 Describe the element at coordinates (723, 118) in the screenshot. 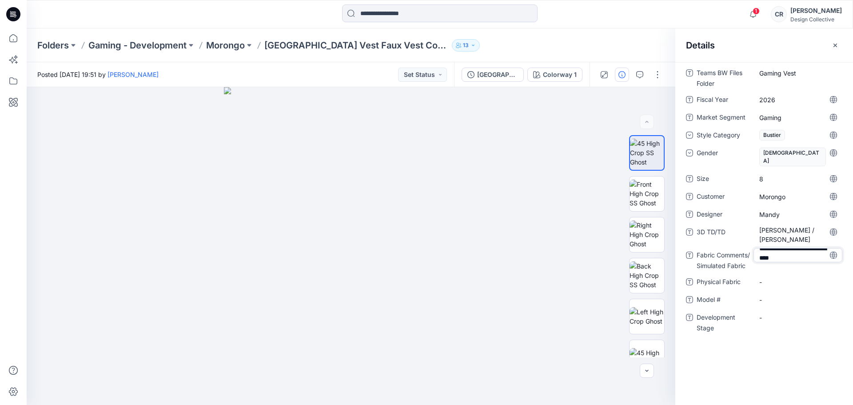

I see `span: Market Segment` at that location.